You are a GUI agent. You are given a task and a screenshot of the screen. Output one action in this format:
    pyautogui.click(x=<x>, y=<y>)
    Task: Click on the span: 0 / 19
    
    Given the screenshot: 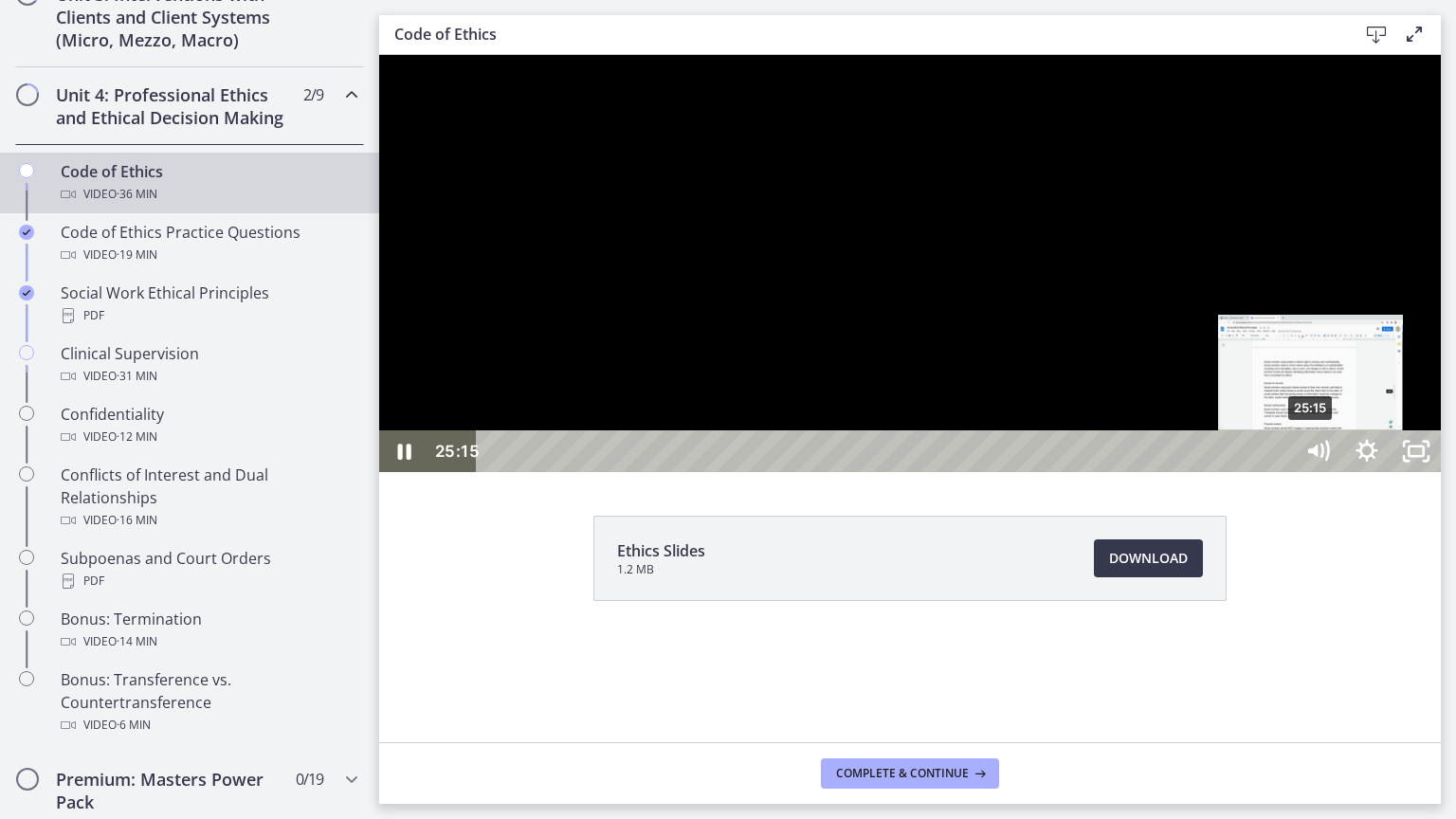 What is the action you would take?
    pyautogui.click(x=309, y=779)
    